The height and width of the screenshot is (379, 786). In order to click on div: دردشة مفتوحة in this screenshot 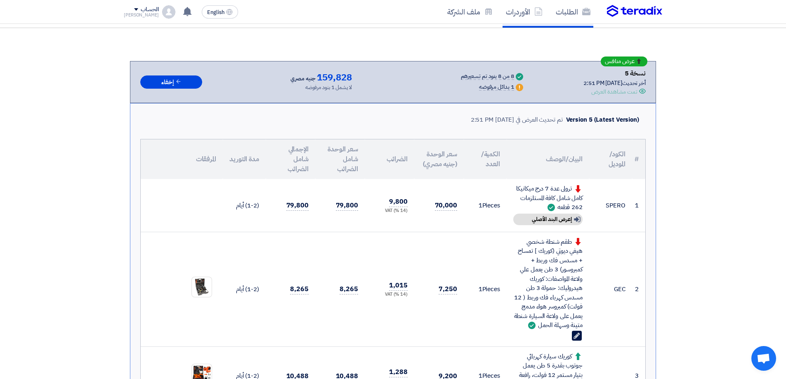, I will do `click(764, 359)`.